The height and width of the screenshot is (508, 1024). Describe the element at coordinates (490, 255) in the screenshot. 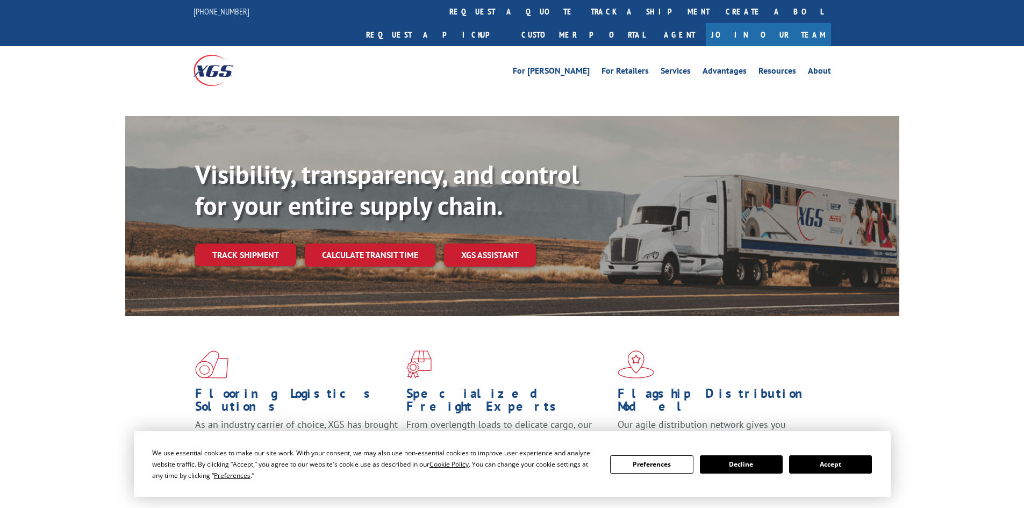

I see `a: XGS ASSISTANT` at that location.